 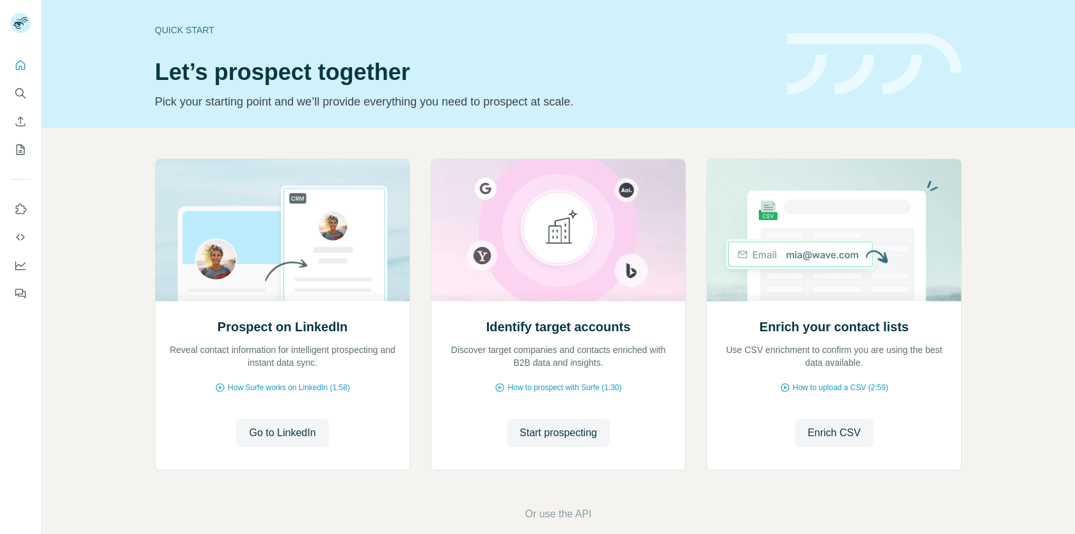 I want to click on button: Or use the API, so click(x=558, y=514).